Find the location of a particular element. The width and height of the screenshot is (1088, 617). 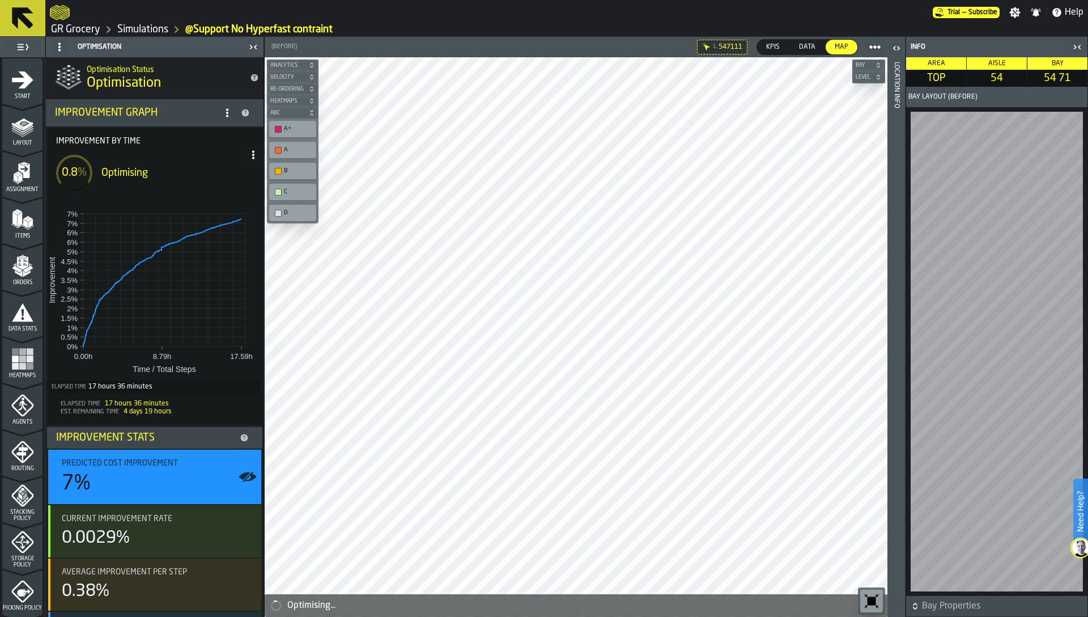

label: button-switch-multi-Data is located at coordinates (807, 47).